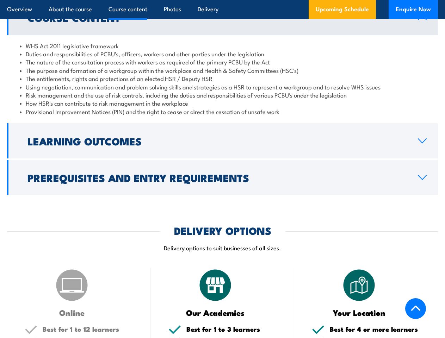 This screenshot has width=445, height=338. Describe the element at coordinates (222, 62) in the screenshot. I see `li: The nature of the consultation process with workers as required of the primary PCBU by the Act` at that location.